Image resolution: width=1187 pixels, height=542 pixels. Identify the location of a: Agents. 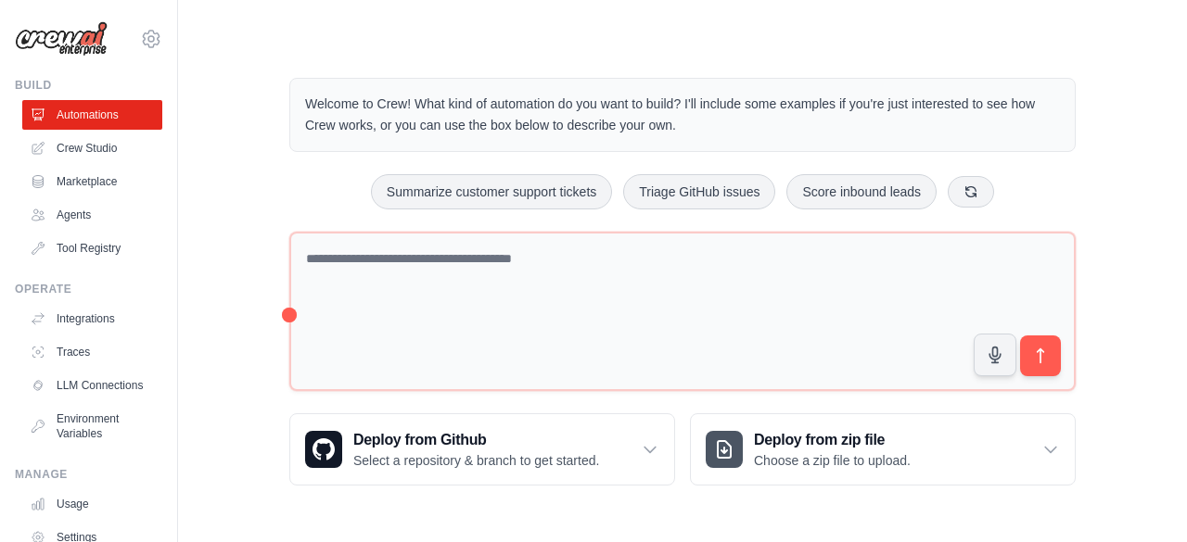
(92, 215).